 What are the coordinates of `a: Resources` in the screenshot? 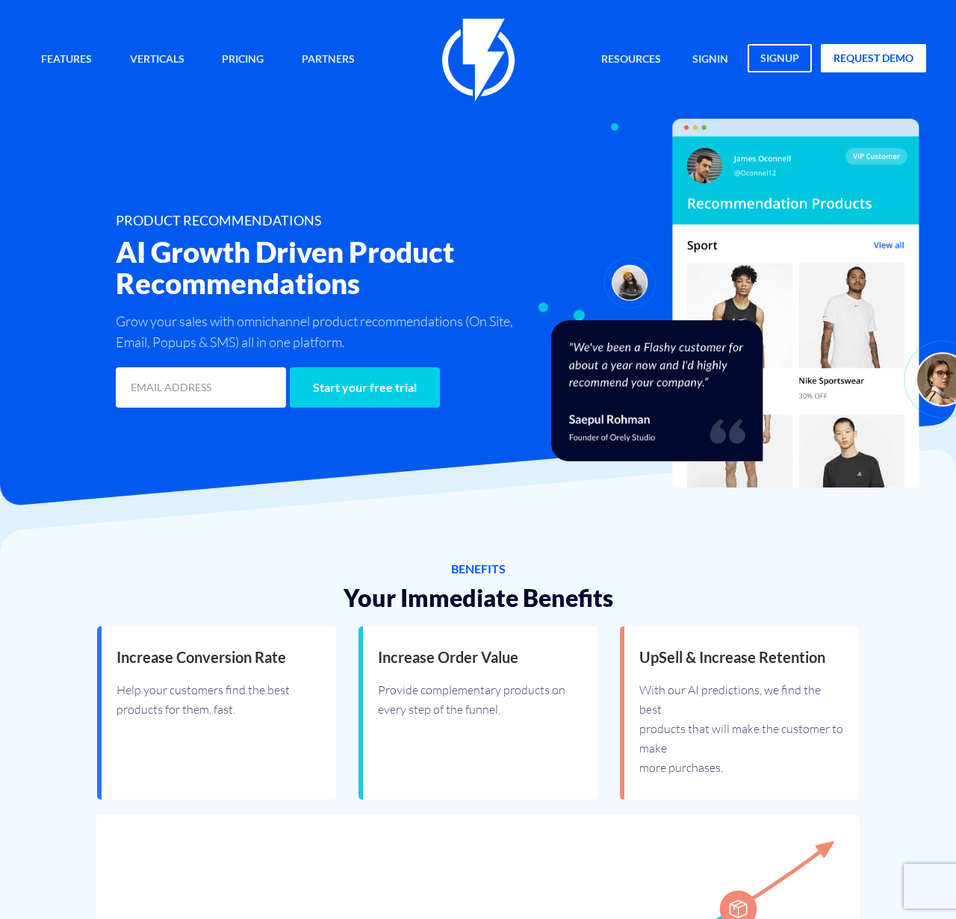 It's located at (631, 60).